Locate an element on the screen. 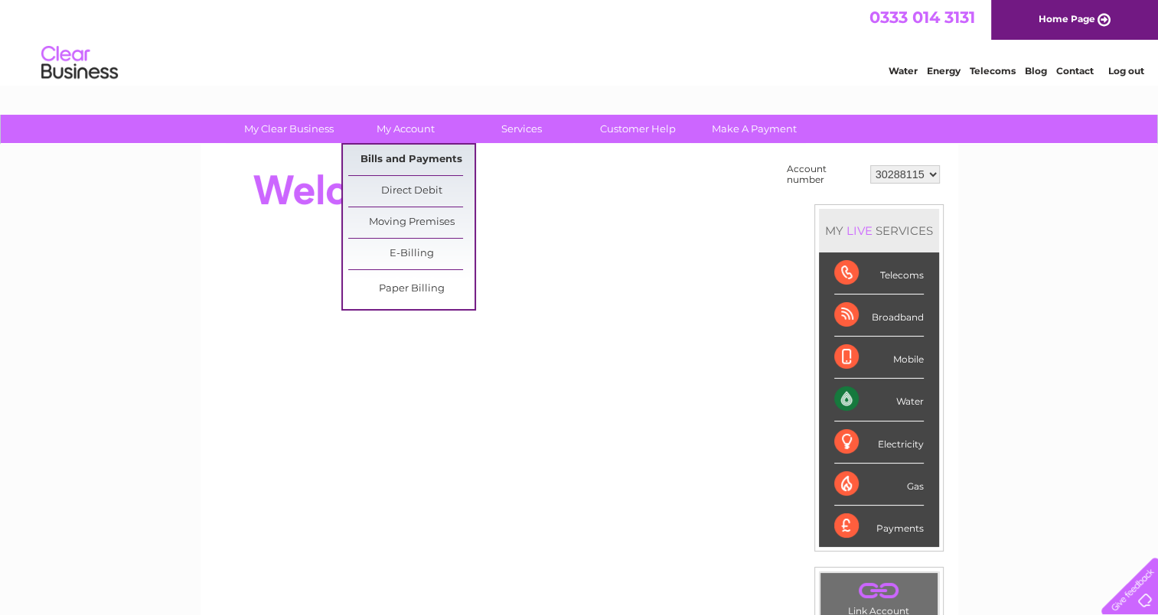  div: MY SERVICES is located at coordinates (879, 230).